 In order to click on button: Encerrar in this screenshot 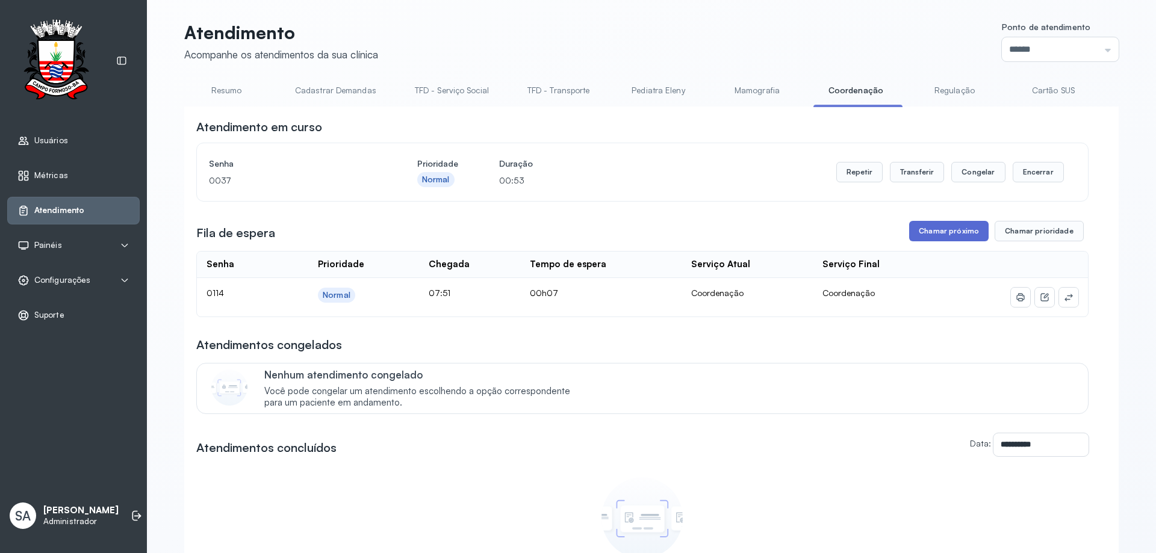, I will do `click(1038, 172)`.